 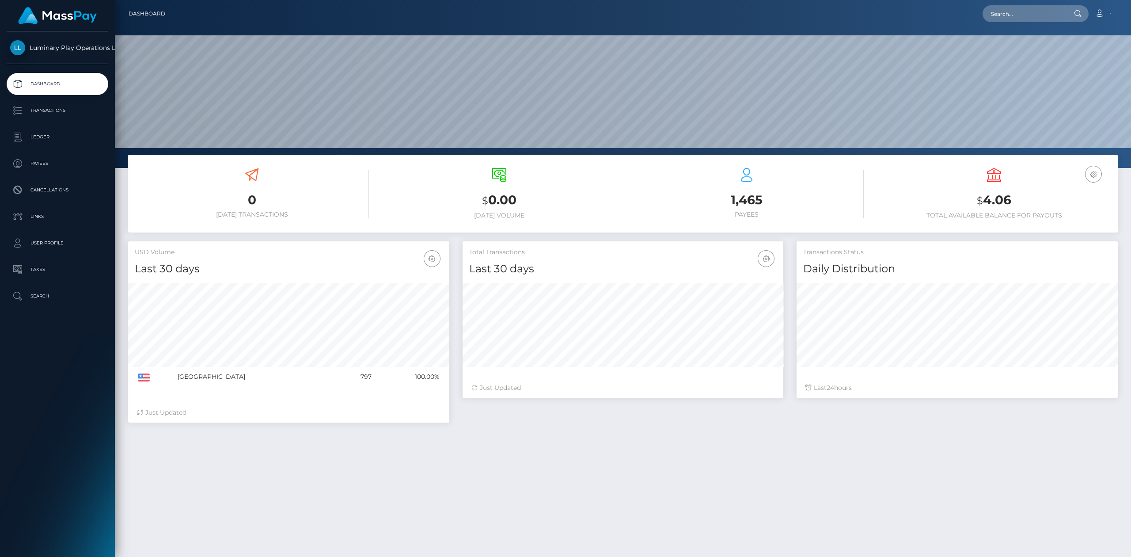 What do you see at coordinates (57, 137) in the screenshot?
I see `p: Ledger` at bounding box center [57, 137].